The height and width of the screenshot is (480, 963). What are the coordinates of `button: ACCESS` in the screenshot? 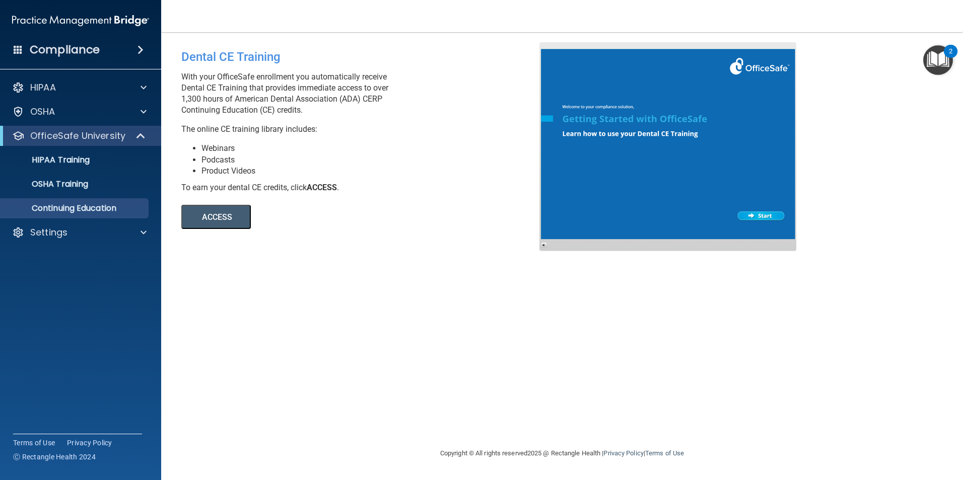 It's located at (216, 217).